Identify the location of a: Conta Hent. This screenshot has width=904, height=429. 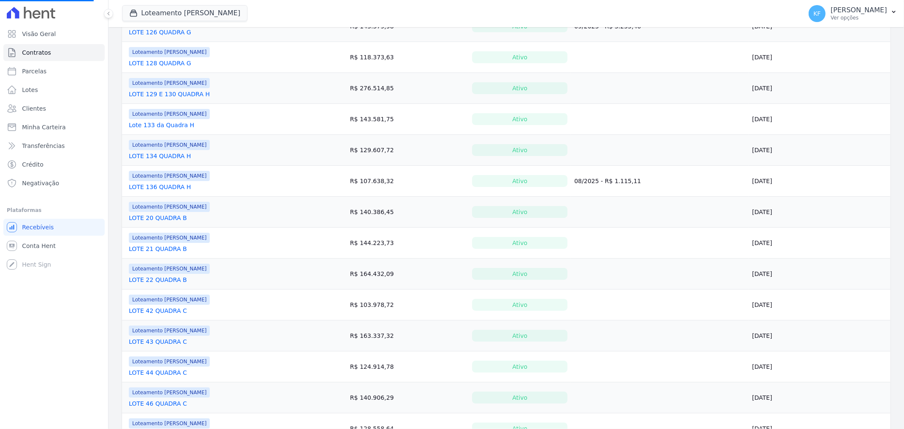
(54, 246).